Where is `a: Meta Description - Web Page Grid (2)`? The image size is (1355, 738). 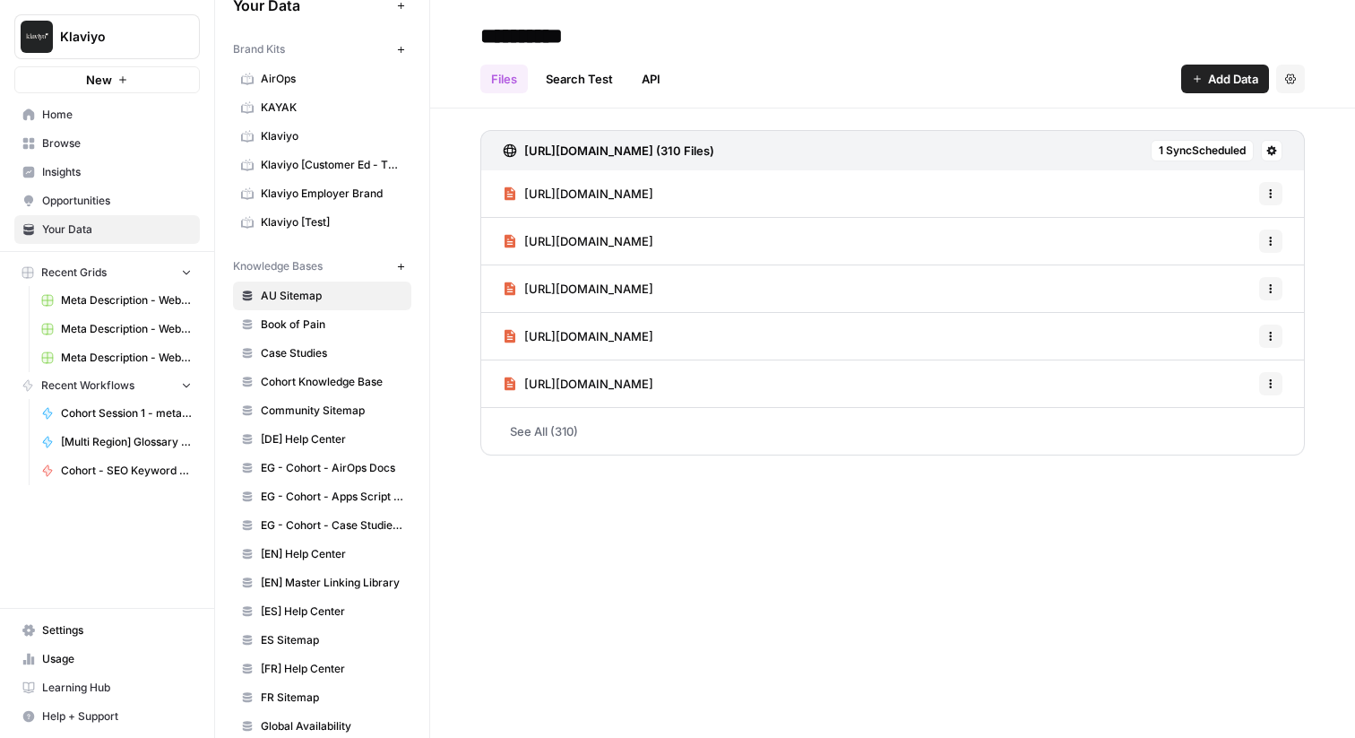 a: Meta Description - Web Page Grid (2) is located at coordinates (116, 300).